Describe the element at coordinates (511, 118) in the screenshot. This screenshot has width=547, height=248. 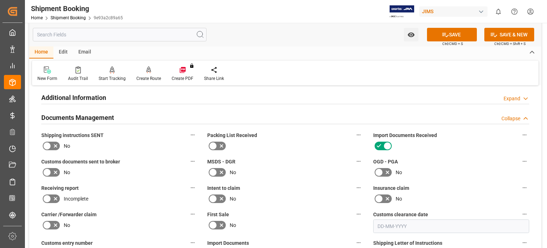
I see `div: Collapse` at that location.